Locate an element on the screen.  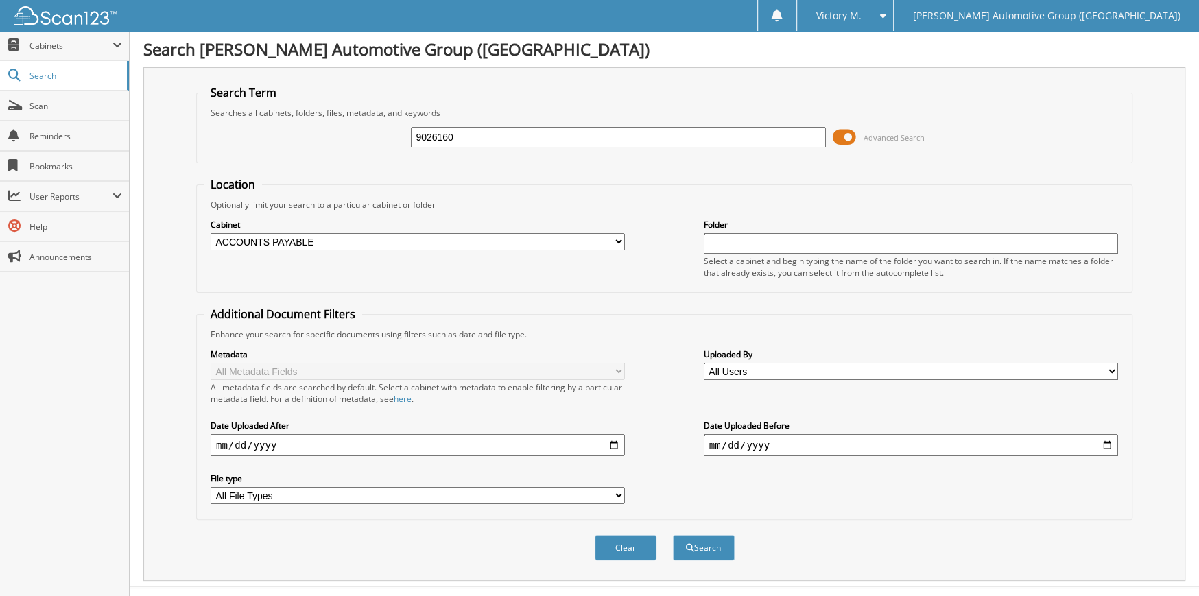
div: Searches all cabinets, folders, files, metadata, and keywords is located at coordinates (664, 113).